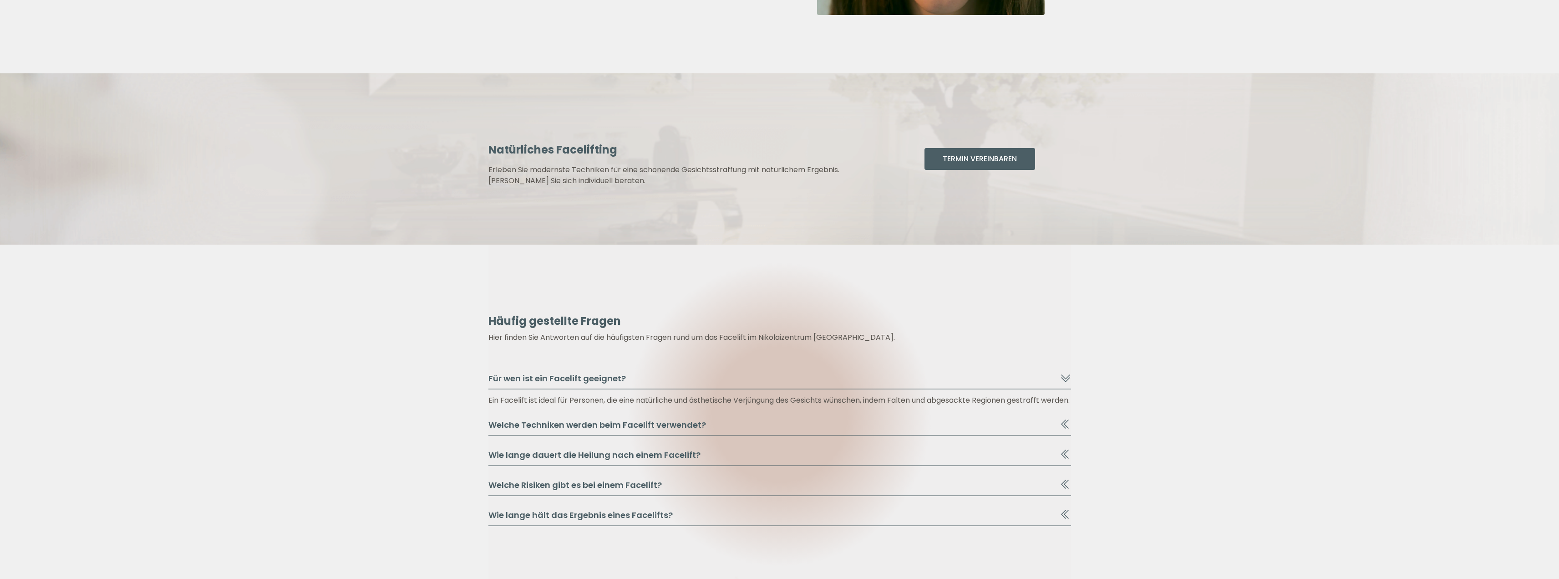 Image resolution: width=1559 pixels, height=579 pixels. What do you see at coordinates (680, 175) in the screenshot?
I see `p: Erleben Sie modernste Techniken für eine schonende Gesichtsstraffung mit natürlichem Ergebnis. [P...` at bounding box center [680, 175].